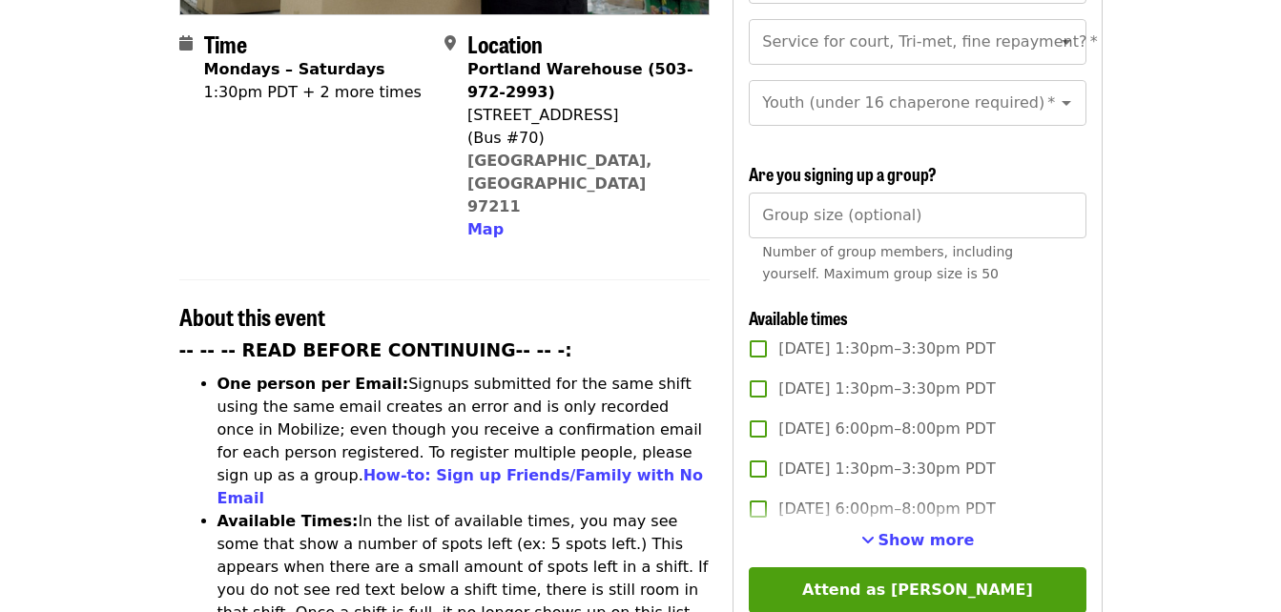  What do you see at coordinates (295, 69) in the screenshot?
I see `strong: Mondays – Saturdays` at bounding box center [295, 69].